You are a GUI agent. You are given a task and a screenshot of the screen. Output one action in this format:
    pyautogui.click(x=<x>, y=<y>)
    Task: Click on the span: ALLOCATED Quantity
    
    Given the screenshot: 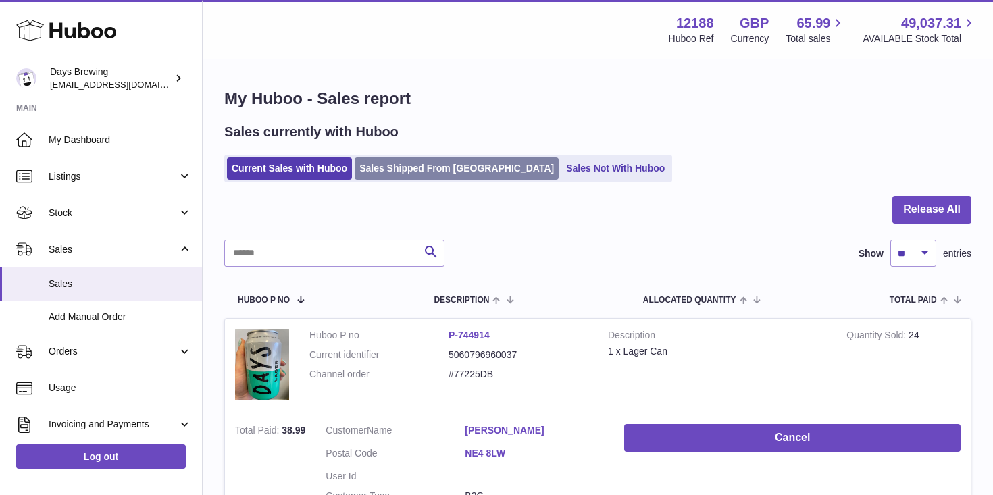 What is the action you would take?
    pyautogui.click(x=690, y=300)
    